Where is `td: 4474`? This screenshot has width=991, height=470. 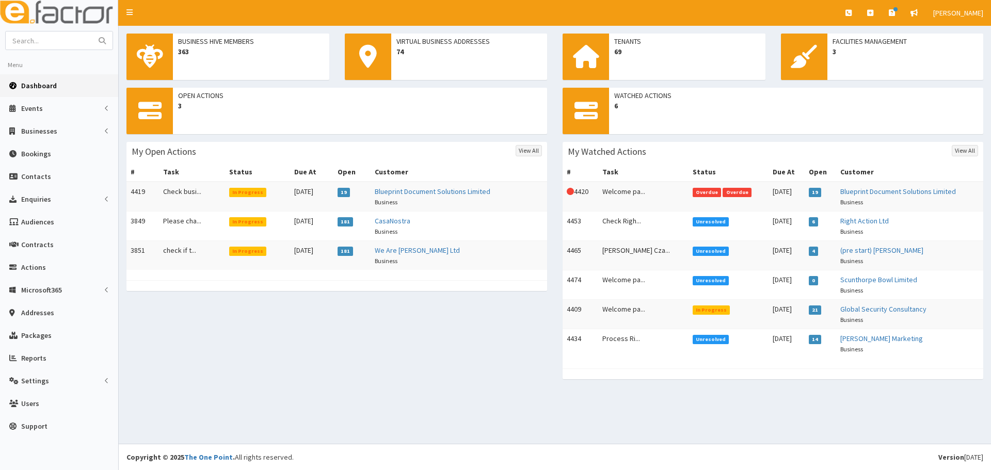
td: 4474 is located at coordinates (580, 285).